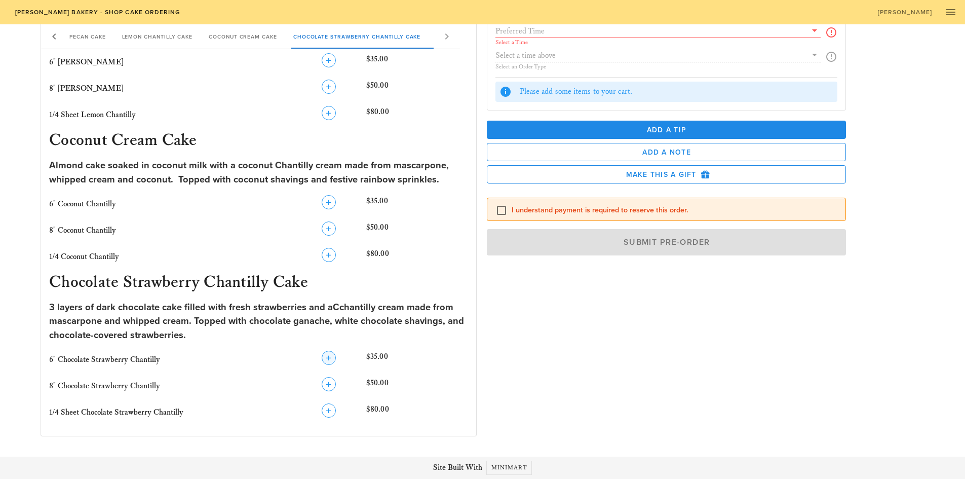 The height and width of the screenshot is (479, 965). Describe the element at coordinates (258, 321) in the screenshot. I see `div: 3 layers of dark chocolate cake filled with fresh strawberries and aCchantilly cream made from ma...` at that location.